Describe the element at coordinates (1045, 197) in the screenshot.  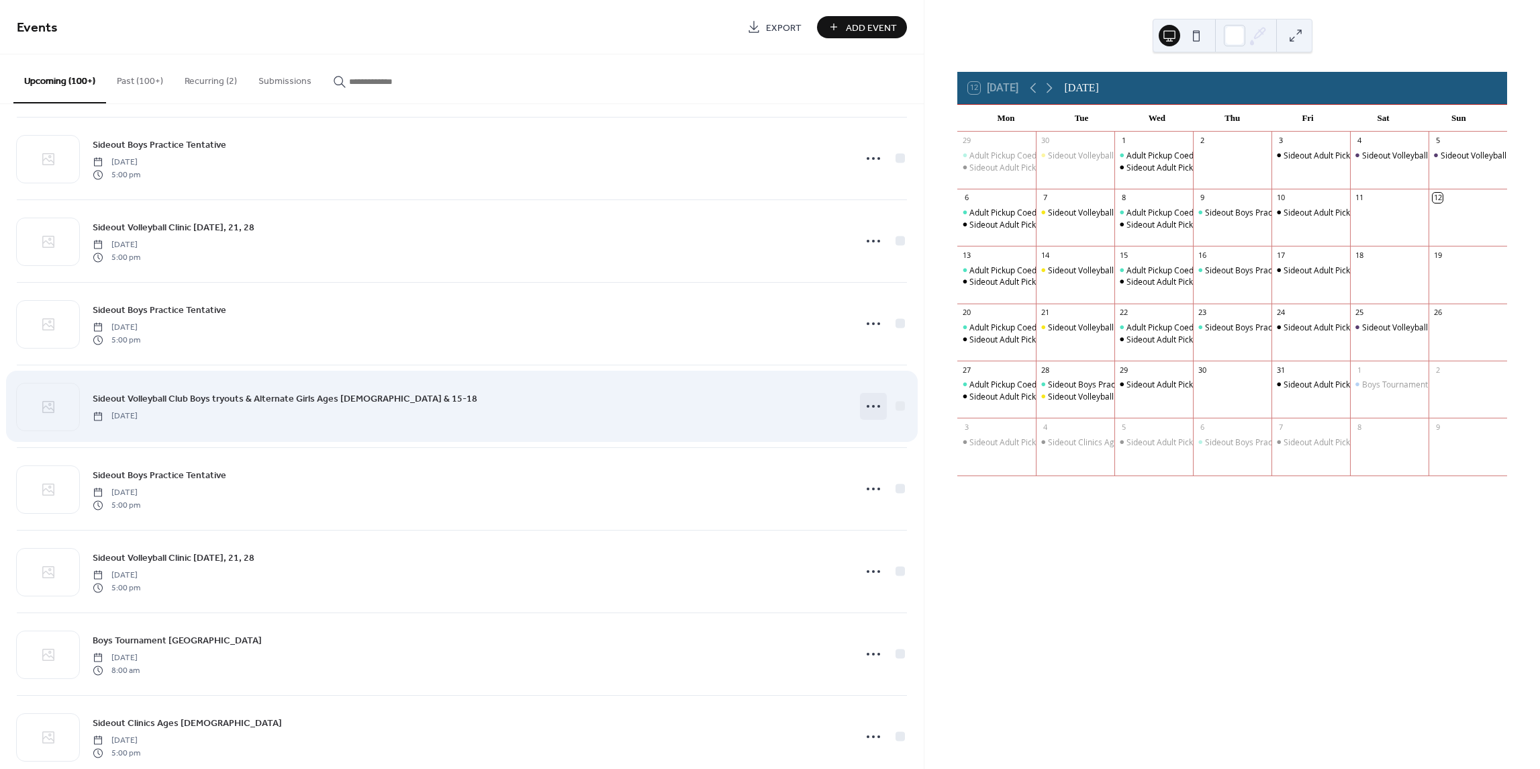
I see `div: 7` at that location.